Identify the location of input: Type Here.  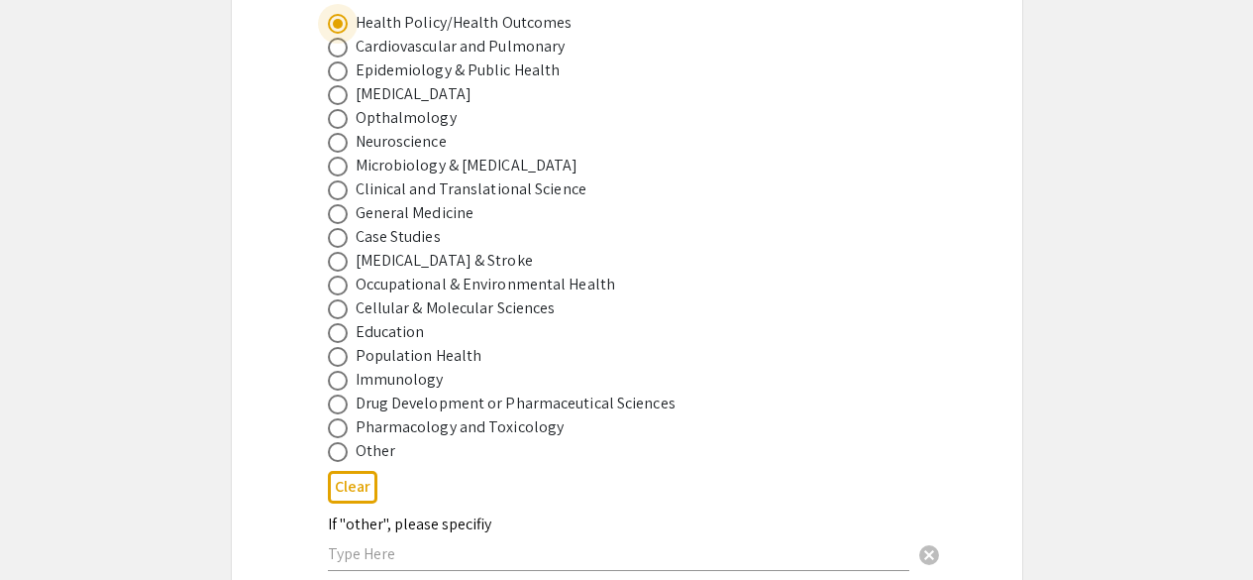
(618, 553).